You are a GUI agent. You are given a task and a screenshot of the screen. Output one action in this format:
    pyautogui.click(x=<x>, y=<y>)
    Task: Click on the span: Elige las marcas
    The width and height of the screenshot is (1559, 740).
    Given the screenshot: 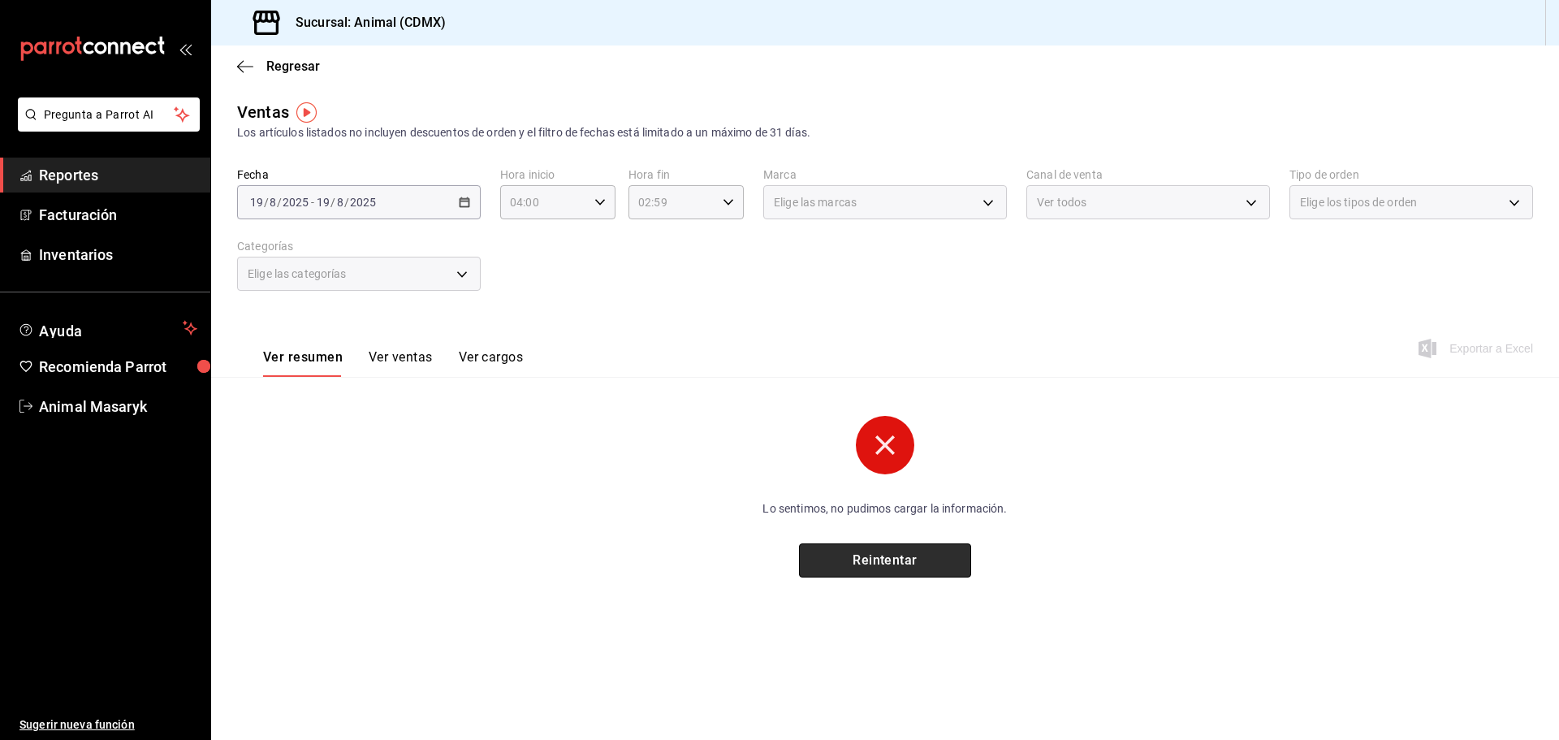 What is the action you would take?
    pyautogui.click(x=815, y=202)
    